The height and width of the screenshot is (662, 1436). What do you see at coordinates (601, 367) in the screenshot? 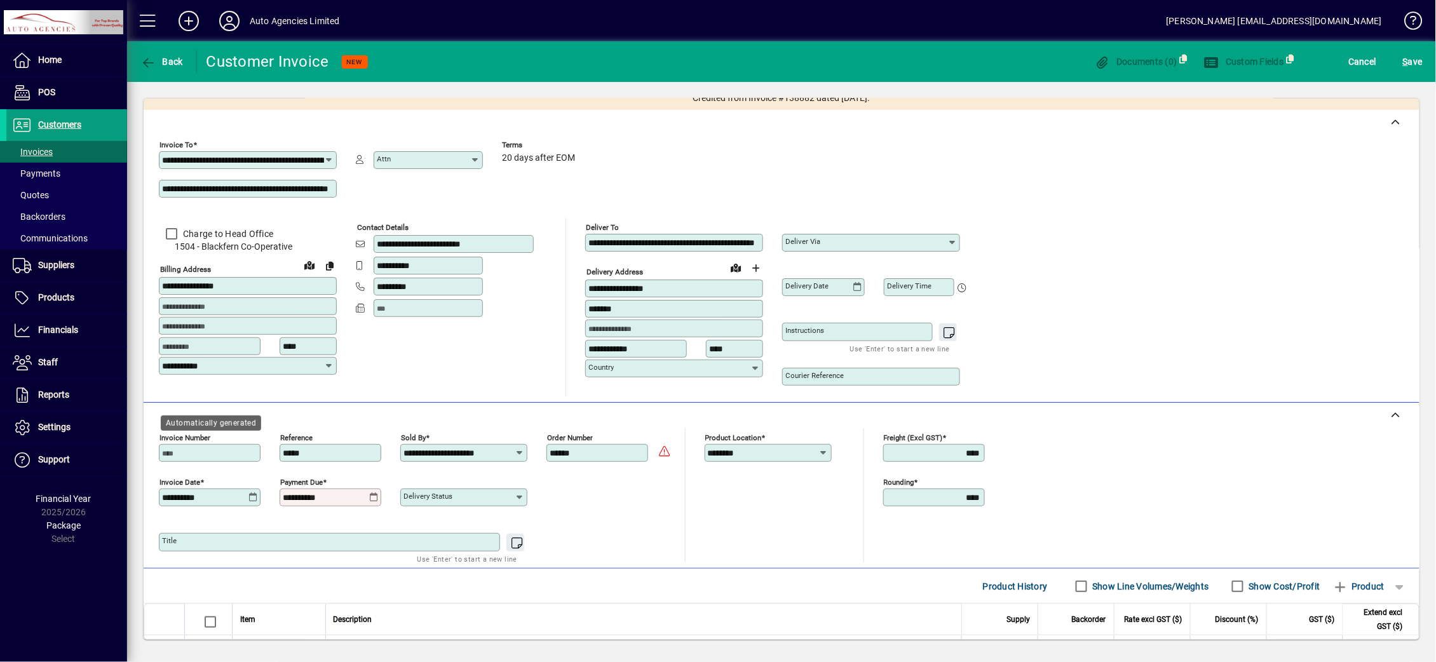
I see `mat-label: Country` at bounding box center [601, 367].